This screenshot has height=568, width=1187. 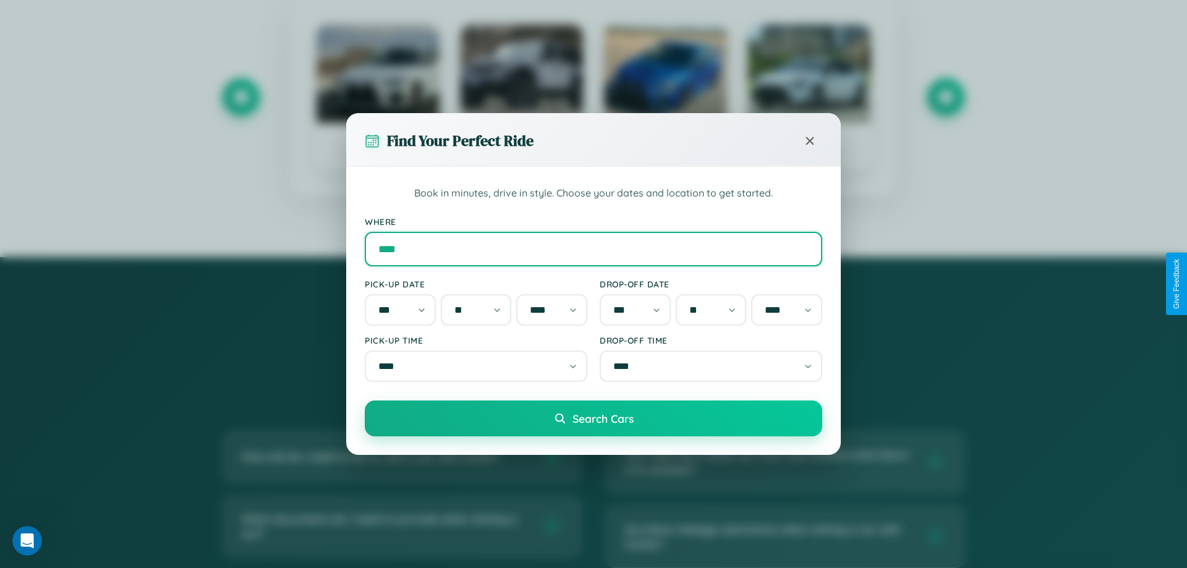 What do you see at coordinates (476, 340) in the screenshot?
I see `label: Pick-up Time` at bounding box center [476, 340].